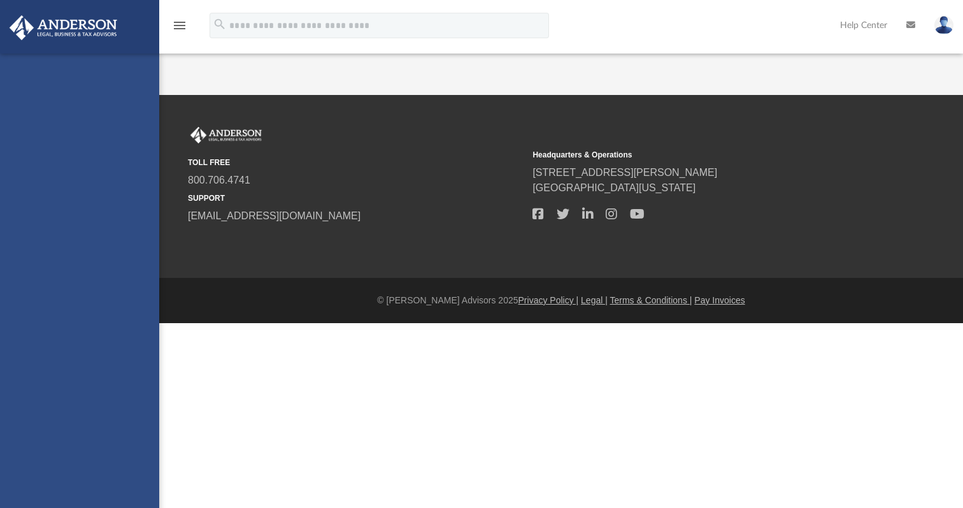 The image size is (963, 508). Describe the element at coordinates (180, 25) in the screenshot. I see `i: menu` at that location.